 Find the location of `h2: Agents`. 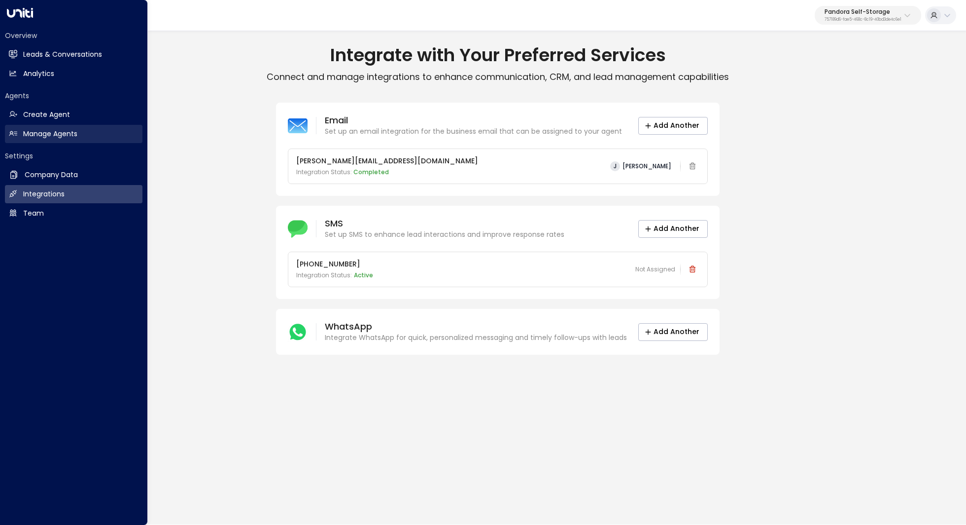

h2: Agents is located at coordinates (73, 96).